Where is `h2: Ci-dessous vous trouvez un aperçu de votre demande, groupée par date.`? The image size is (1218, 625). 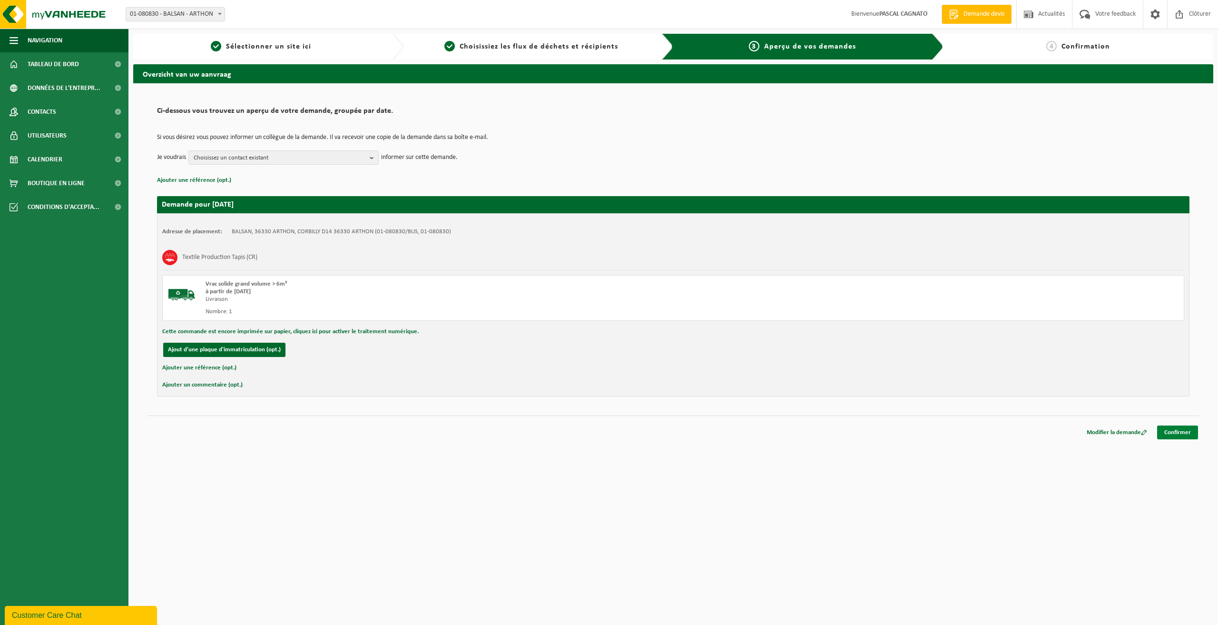
h2: Ci-dessous vous trouvez un aperçu de votre demande, groupée par date. is located at coordinates (673, 113).